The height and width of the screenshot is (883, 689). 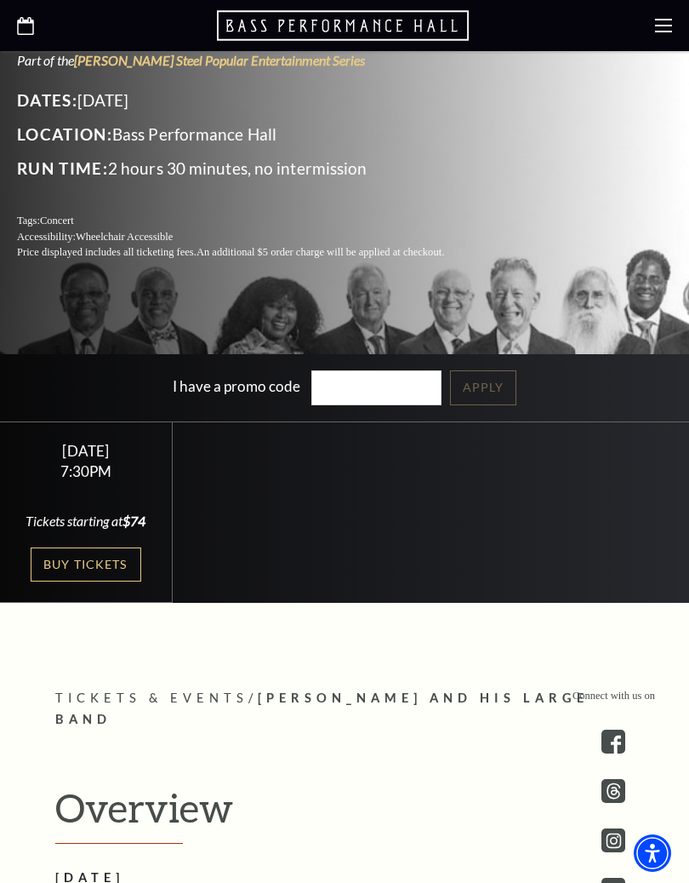 I want to click on p: Connect with us on, so click(x=614, y=695).